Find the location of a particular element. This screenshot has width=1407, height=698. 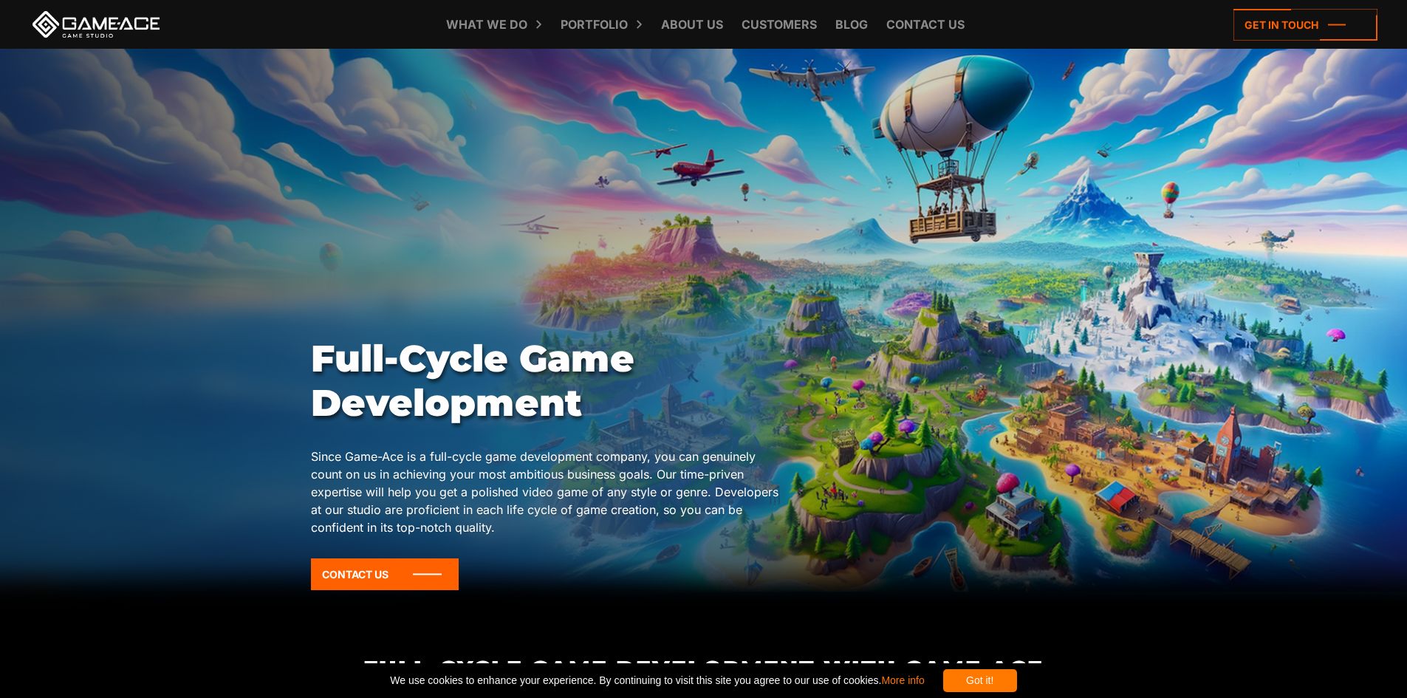

a: Get in touch is located at coordinates (1305, 24).